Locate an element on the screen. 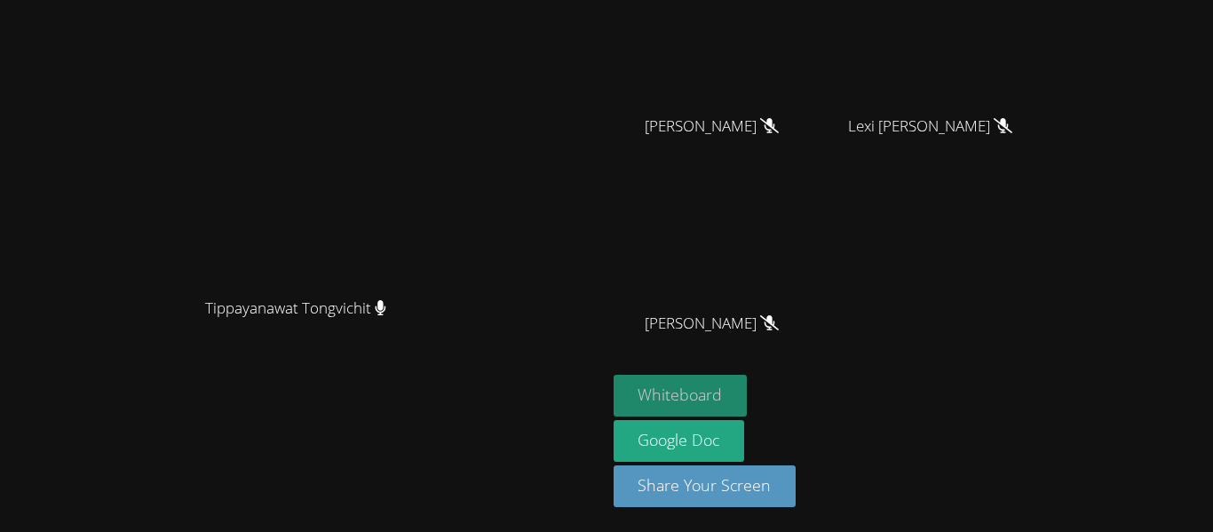 Image resolution: width=1213 pixels, height=532 pixels. button: Whiteboard is located at coordinates (680, 395).